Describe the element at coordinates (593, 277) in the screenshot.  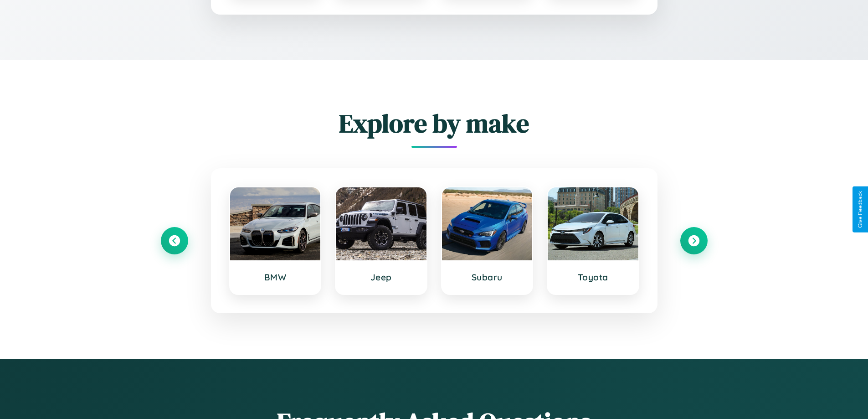
I see `h3: Toyota` at that location.